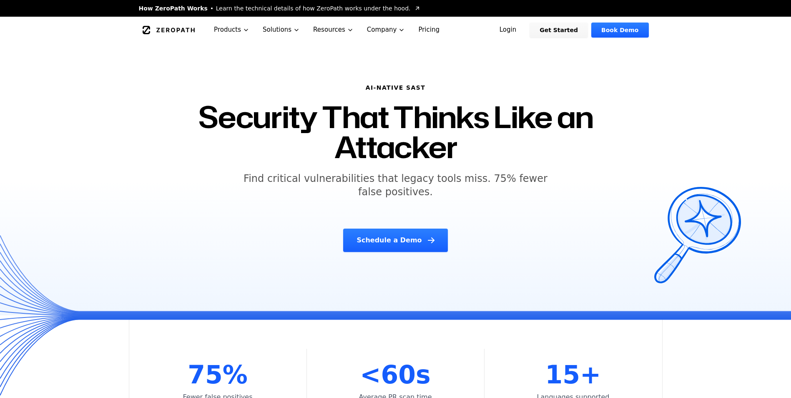 This screenshot has width=791, height=398. Describe the element at coordinates (280, 8) in the screenshot. I see `a: How ZeroPath WorksLearn the technical details of how ZeroPath works under the hood.` at that location.